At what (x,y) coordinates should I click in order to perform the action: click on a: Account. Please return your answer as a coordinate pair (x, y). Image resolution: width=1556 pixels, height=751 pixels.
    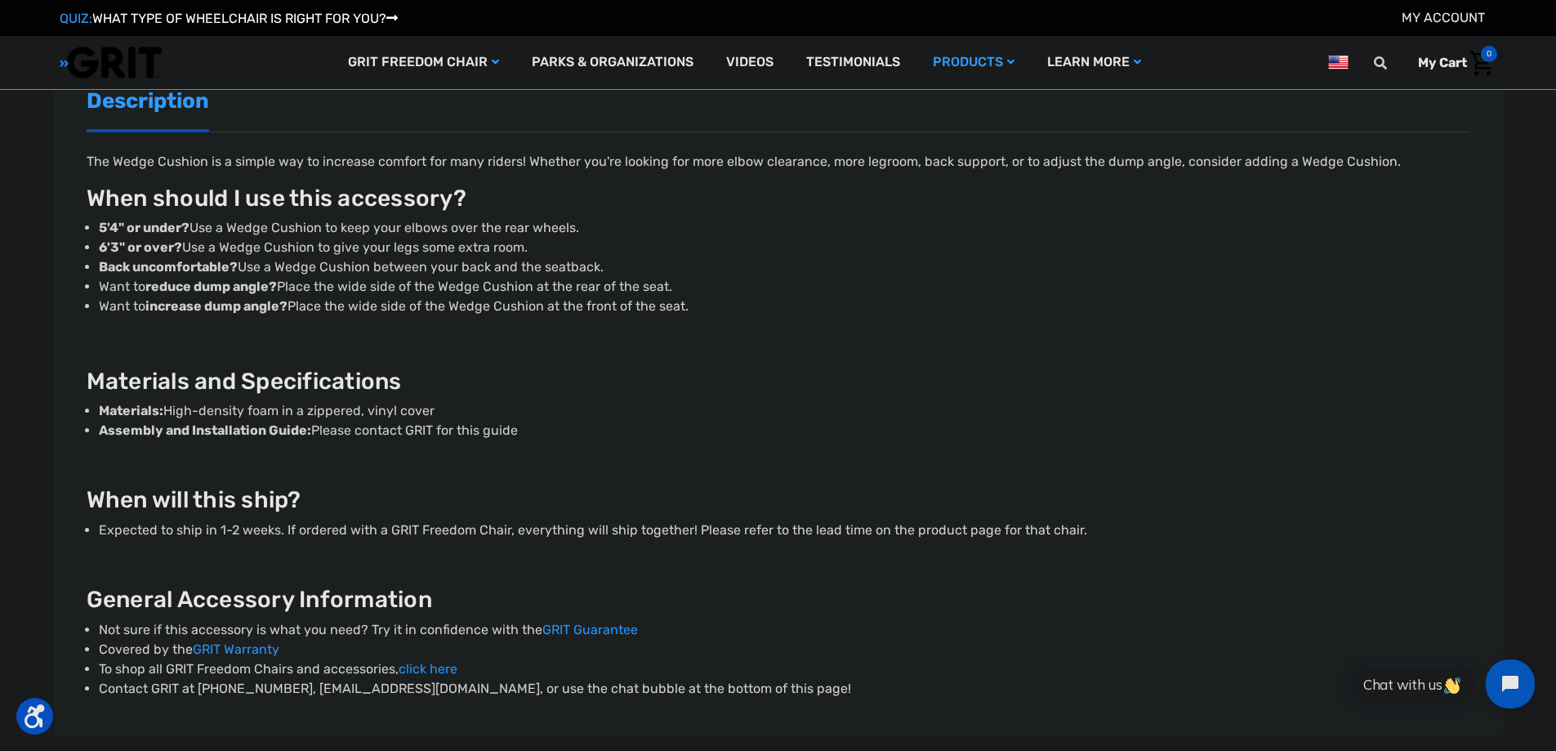
    Looking at the image, I should click on (1443, 17).